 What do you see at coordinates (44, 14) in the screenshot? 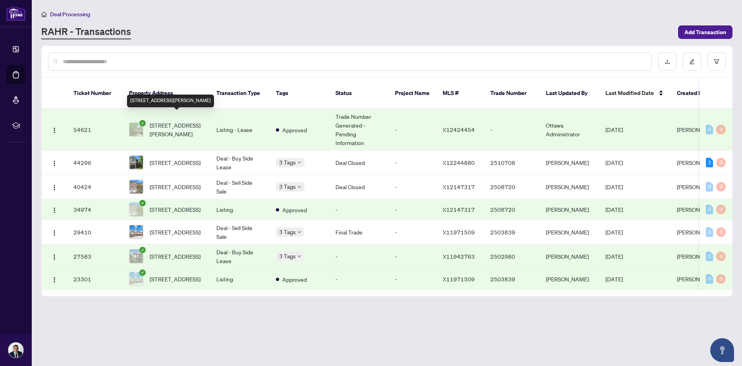
I see `span: home` at bounding box center [44, 14].